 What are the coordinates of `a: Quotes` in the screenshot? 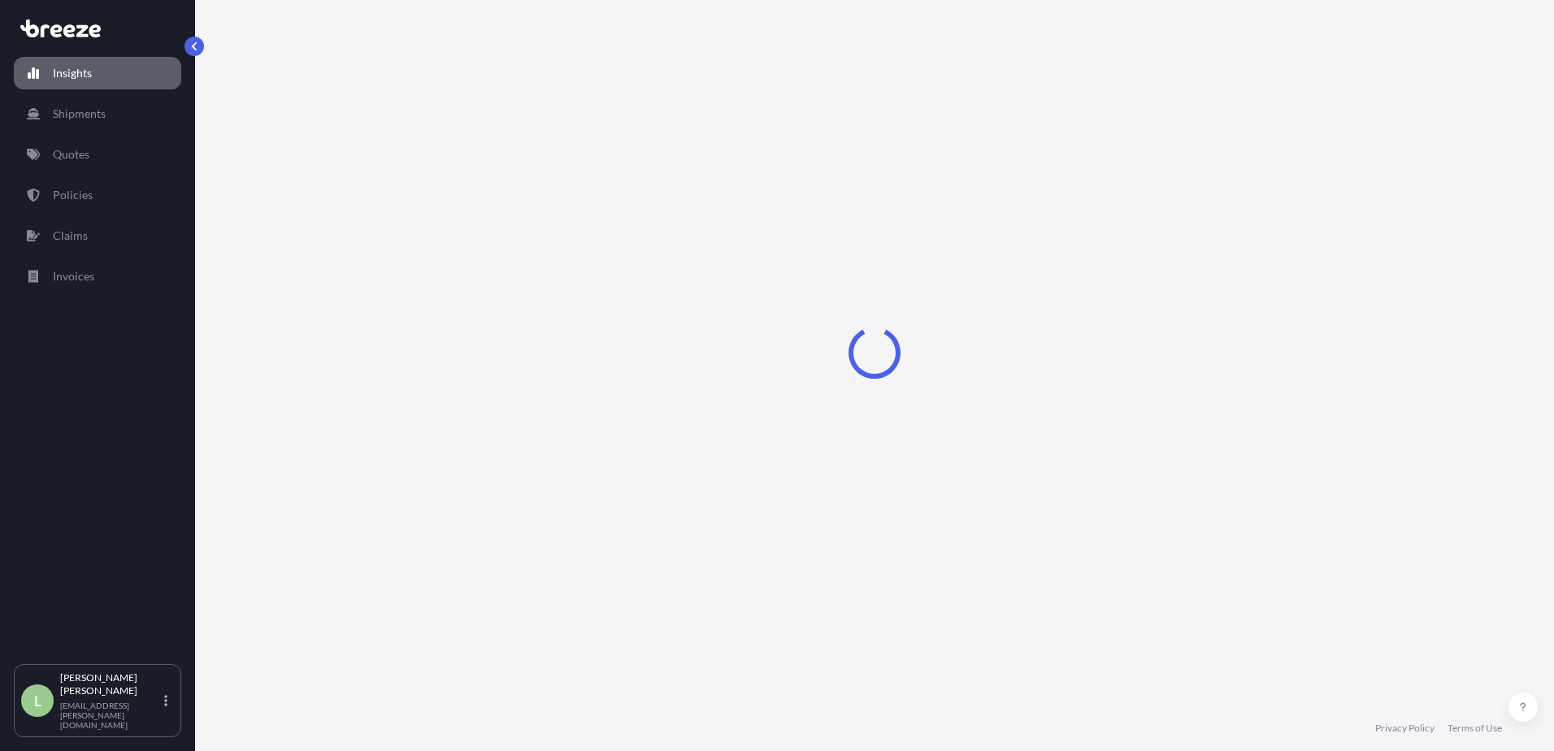 It's located at (98, 154).